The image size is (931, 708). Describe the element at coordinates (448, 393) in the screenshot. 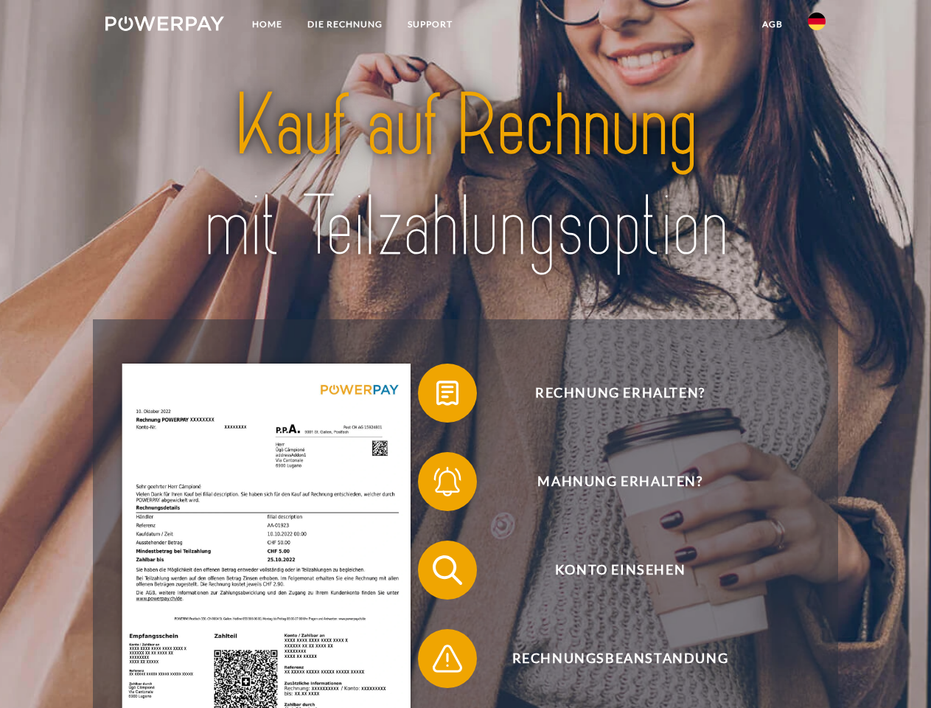

I see `img: qb_bill.svg` at that location.